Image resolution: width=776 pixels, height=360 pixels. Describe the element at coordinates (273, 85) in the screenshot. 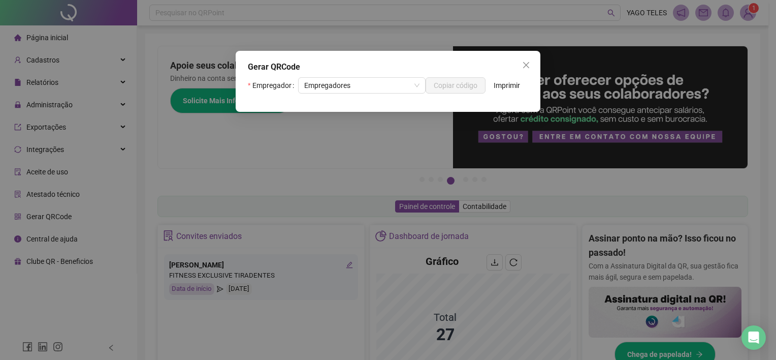

I see `label: Empregador` at that location.